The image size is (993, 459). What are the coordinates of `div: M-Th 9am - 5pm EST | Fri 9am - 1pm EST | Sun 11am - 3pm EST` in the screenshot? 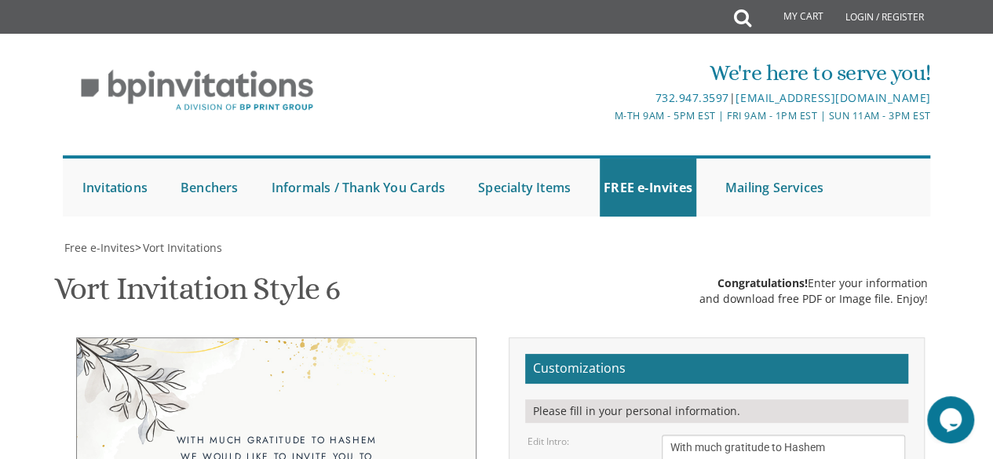 It's located at (641, 115).